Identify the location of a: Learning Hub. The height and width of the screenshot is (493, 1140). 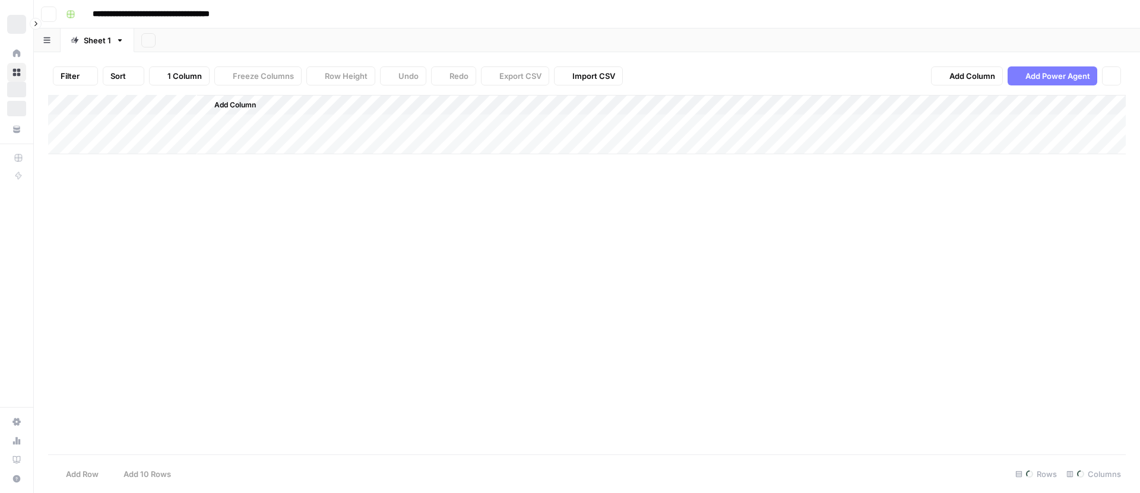
(17, 460).